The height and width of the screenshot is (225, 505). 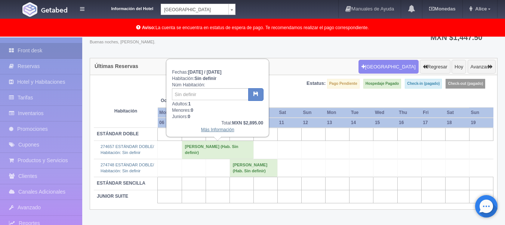 I want to click on b: ESTÁNDAR DOBLE, so click(x=118, y=134).